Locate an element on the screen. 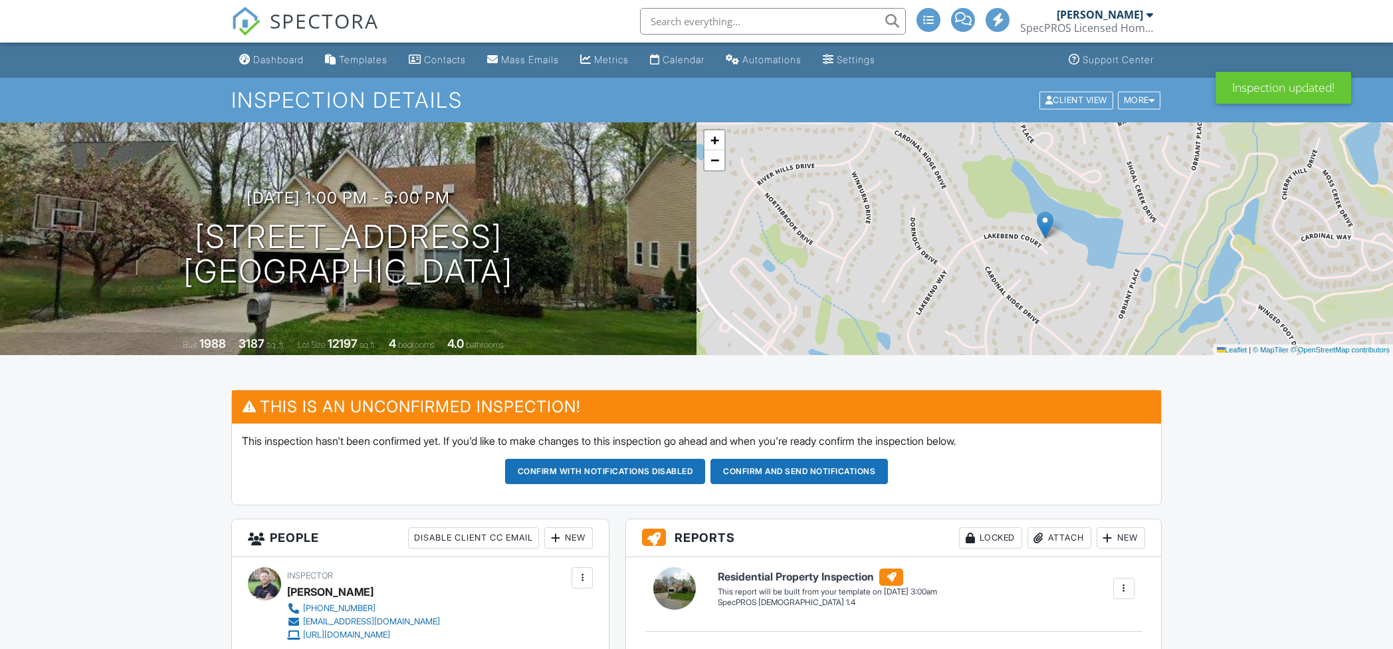  span: sq. ft. is located at coordinates (276, 344).